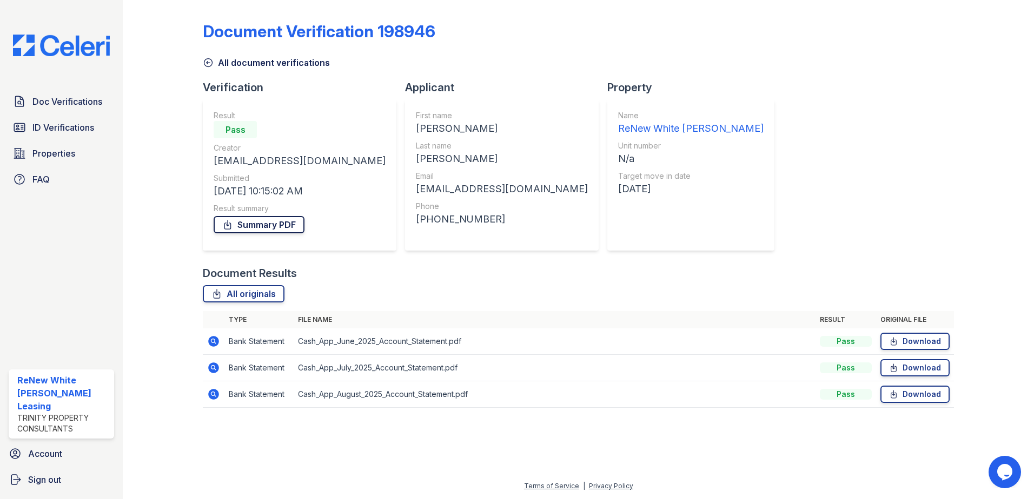 The height and width of the screenshot is (499, 1034). I want to click on div: Document Results, so click(250, 274).